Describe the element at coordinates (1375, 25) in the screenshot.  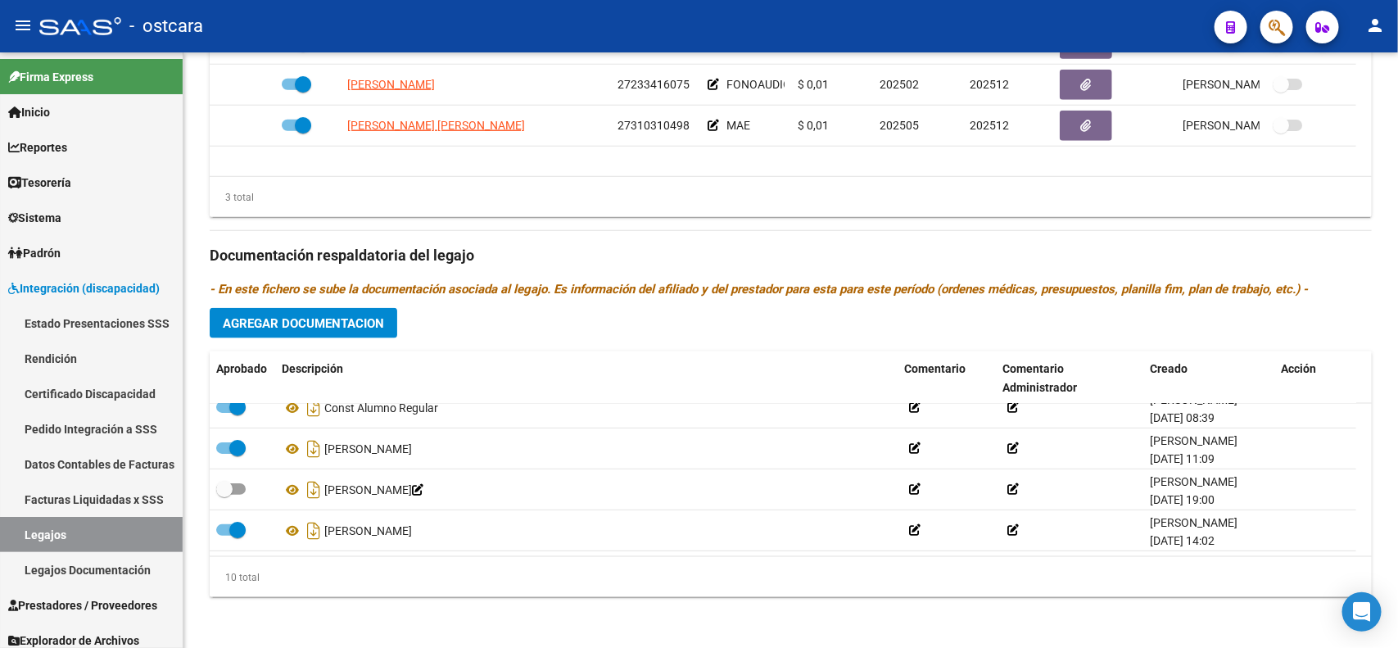
I see `mat-icon: person` at that location.